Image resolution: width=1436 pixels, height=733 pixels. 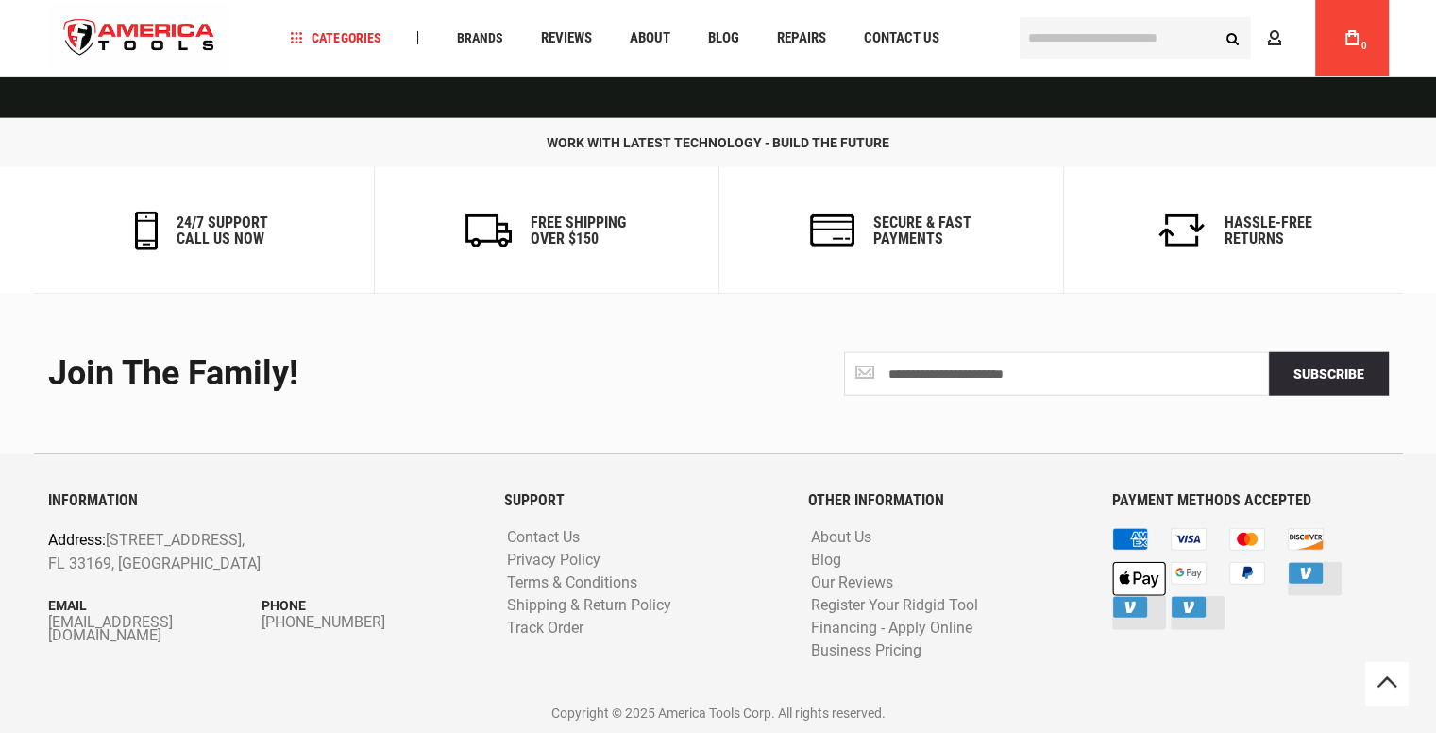 I want to click on a: Track Order, so click(x=545, y=628).